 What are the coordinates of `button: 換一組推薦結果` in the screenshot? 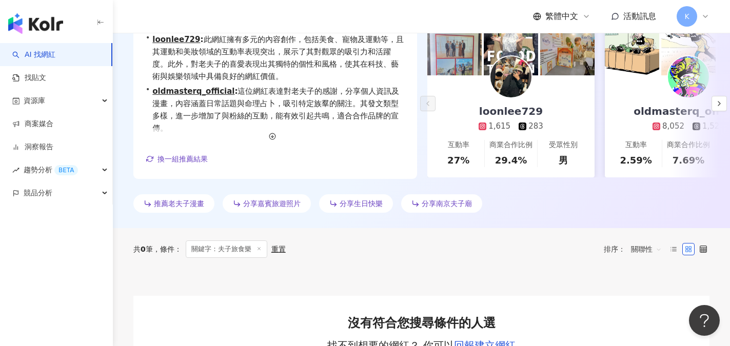 It's located at (177, 159).